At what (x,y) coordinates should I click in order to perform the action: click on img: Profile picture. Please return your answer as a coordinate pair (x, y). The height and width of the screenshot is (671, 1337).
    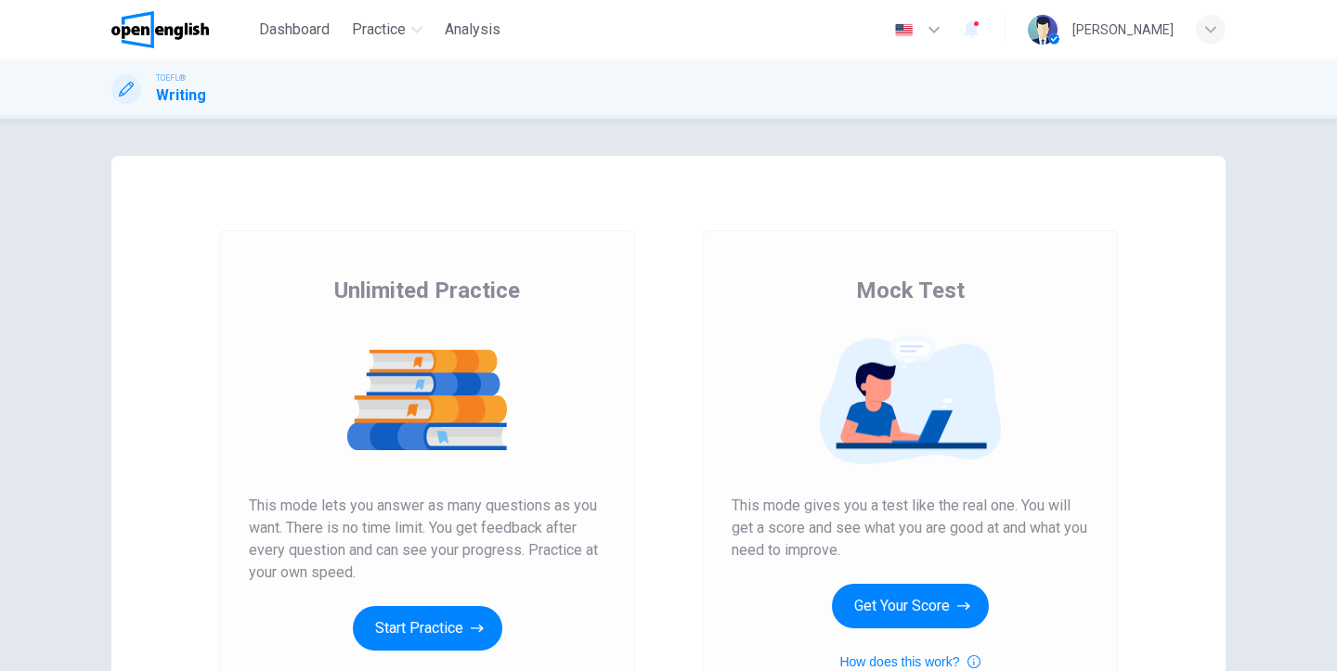
    Looking at the image, I should click on (1043, 30).